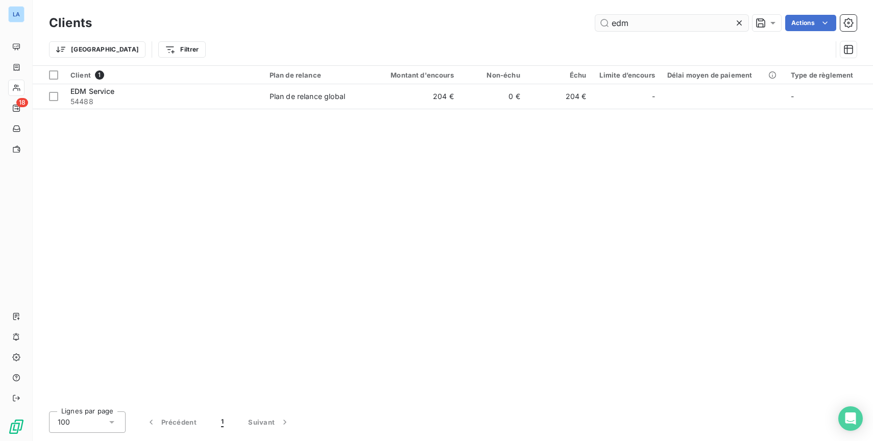 The width and height of the screenshot is (873, 441). What do you see at coordinates (70, 23) in the screenshot?
I see `h3: Clients` at bounding box center [70, 23].